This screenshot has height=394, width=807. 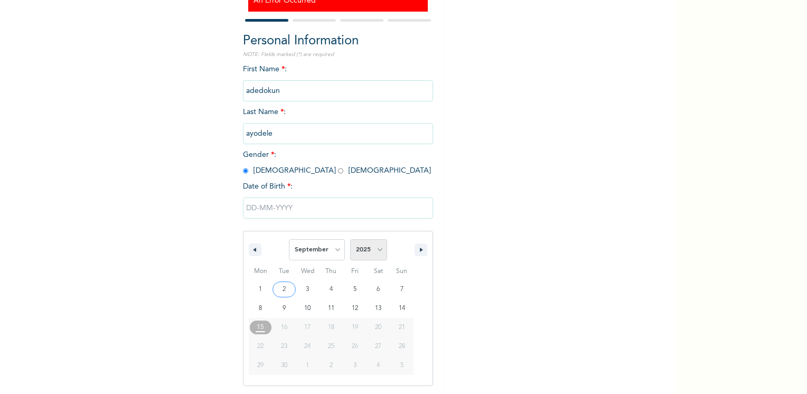 What do you see at coordinates (378, 347) in the screenshot?
I see `button: 27` at bounding box center [378, 347].